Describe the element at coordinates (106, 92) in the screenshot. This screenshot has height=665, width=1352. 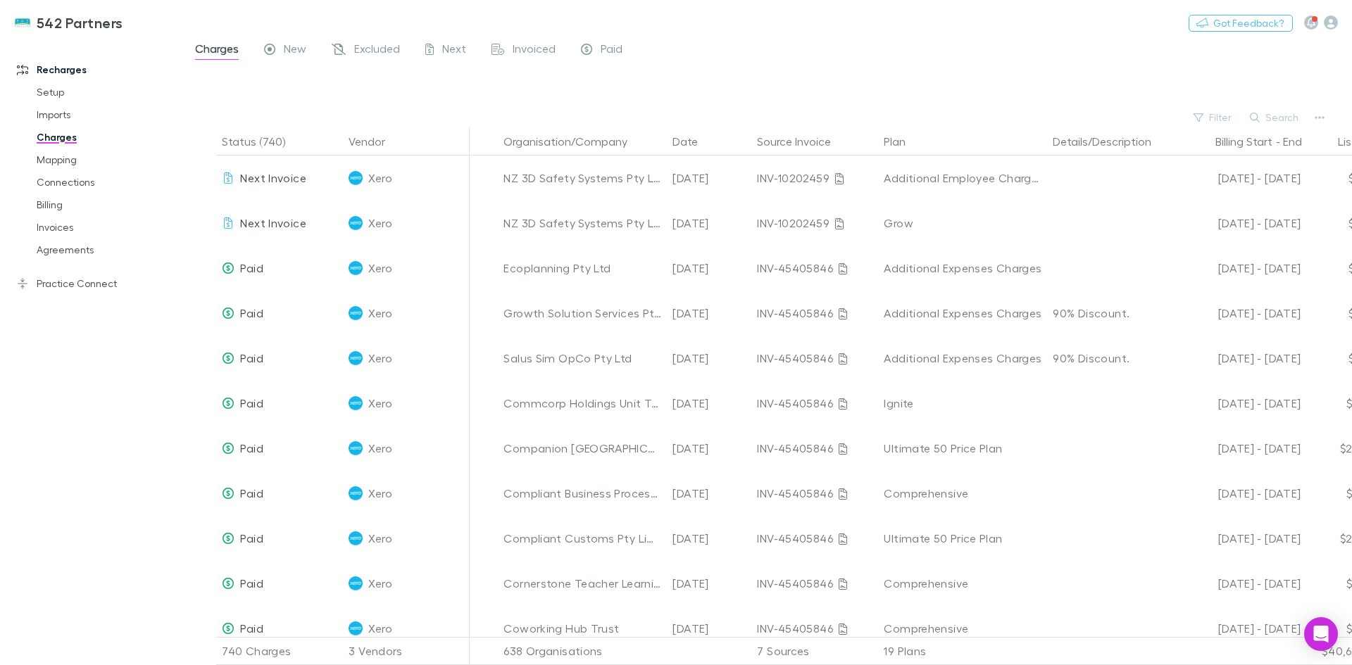
I see `a: Setup` at that location.